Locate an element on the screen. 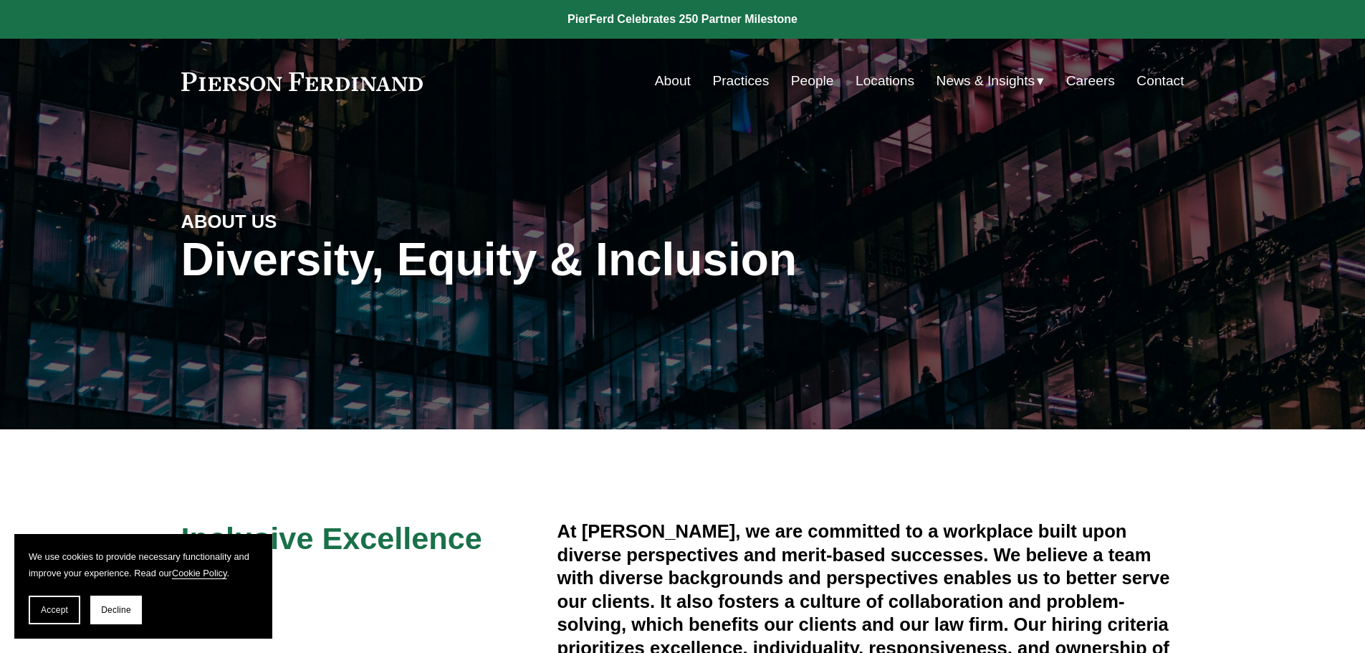 This screenshot has height=653, width=1365. a: People is located at coordinates (813, 81).